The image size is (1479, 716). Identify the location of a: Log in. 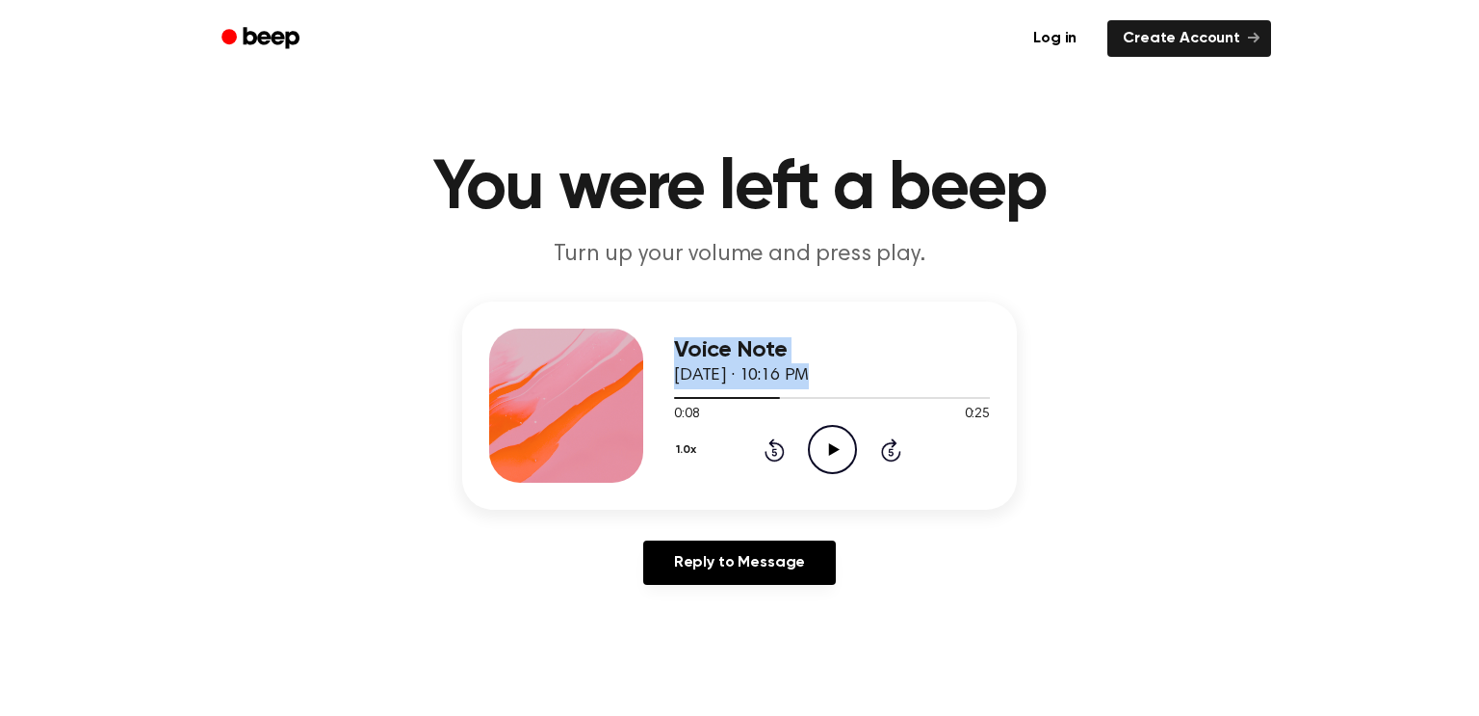
(1054, 39).